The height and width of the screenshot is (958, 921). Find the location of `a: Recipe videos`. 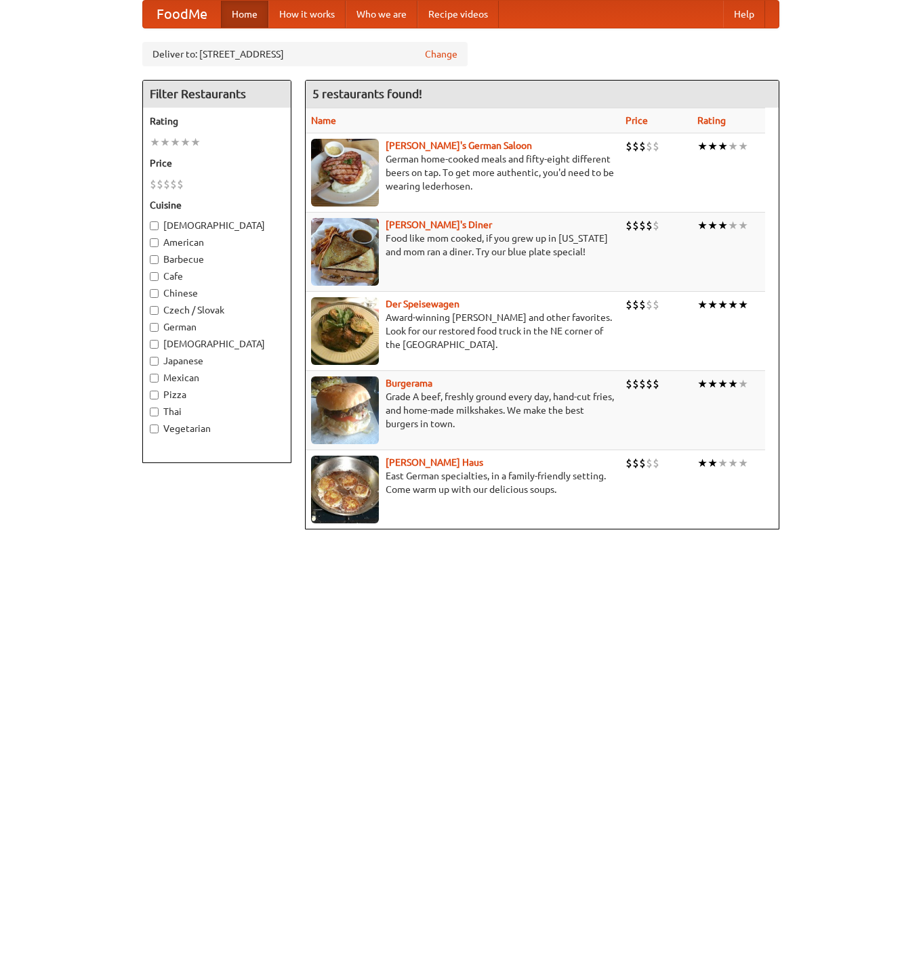

a: Recipe videos is located at coordinates (458, 14).